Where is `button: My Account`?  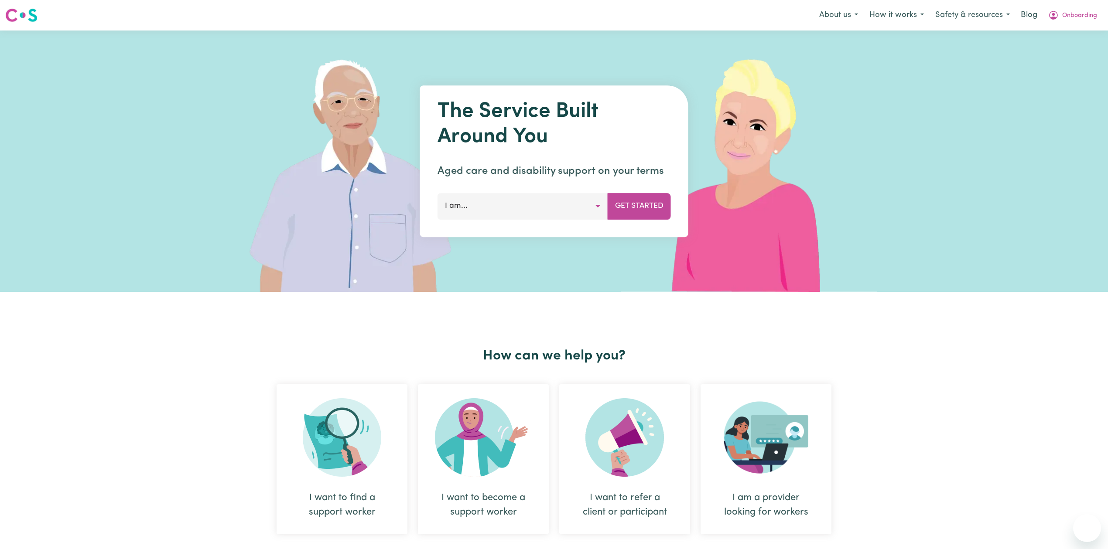 button: My Account is located at coordinates (1072, 15).